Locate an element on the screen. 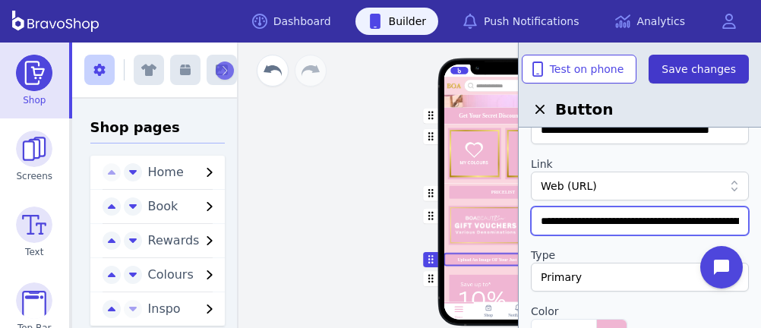  label: Type is located at coordinates (640, 255).